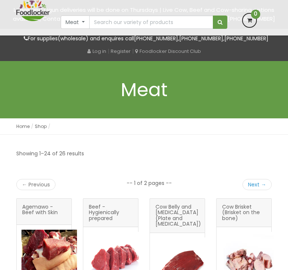  What do you see at coordinates (44, 211) in the screenshot?
I see `span: Agemawo - Beef with Skin` at bounding box center [44, 211].